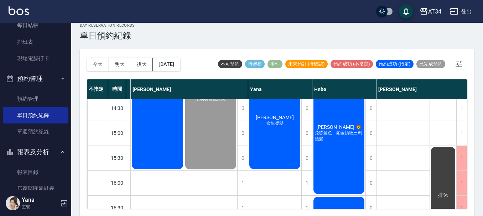 The width and height of the screenshot is (483, 216). I want to click on h2: day Reservation records, so click(107, 25).